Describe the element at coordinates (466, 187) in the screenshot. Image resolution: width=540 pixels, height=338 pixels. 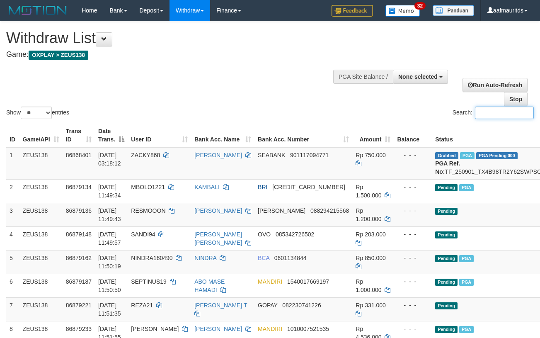
I see `span: Marked by aafRornrotha` at that location.